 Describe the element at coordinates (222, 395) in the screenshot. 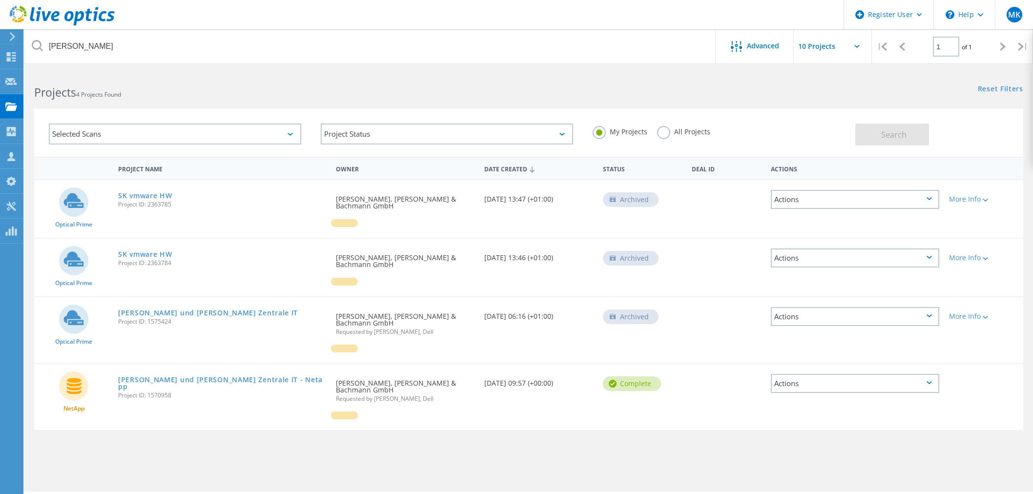

I see `span: Project ID: 1570958` at that location.